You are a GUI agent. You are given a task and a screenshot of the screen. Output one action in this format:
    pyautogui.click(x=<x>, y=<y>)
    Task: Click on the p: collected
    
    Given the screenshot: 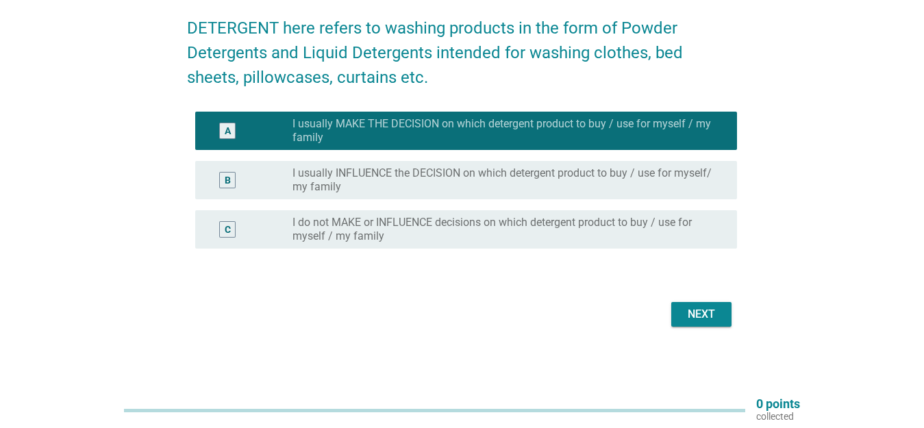 What is the action you would take?
    pyautogui.click(x=778, y=416)
    